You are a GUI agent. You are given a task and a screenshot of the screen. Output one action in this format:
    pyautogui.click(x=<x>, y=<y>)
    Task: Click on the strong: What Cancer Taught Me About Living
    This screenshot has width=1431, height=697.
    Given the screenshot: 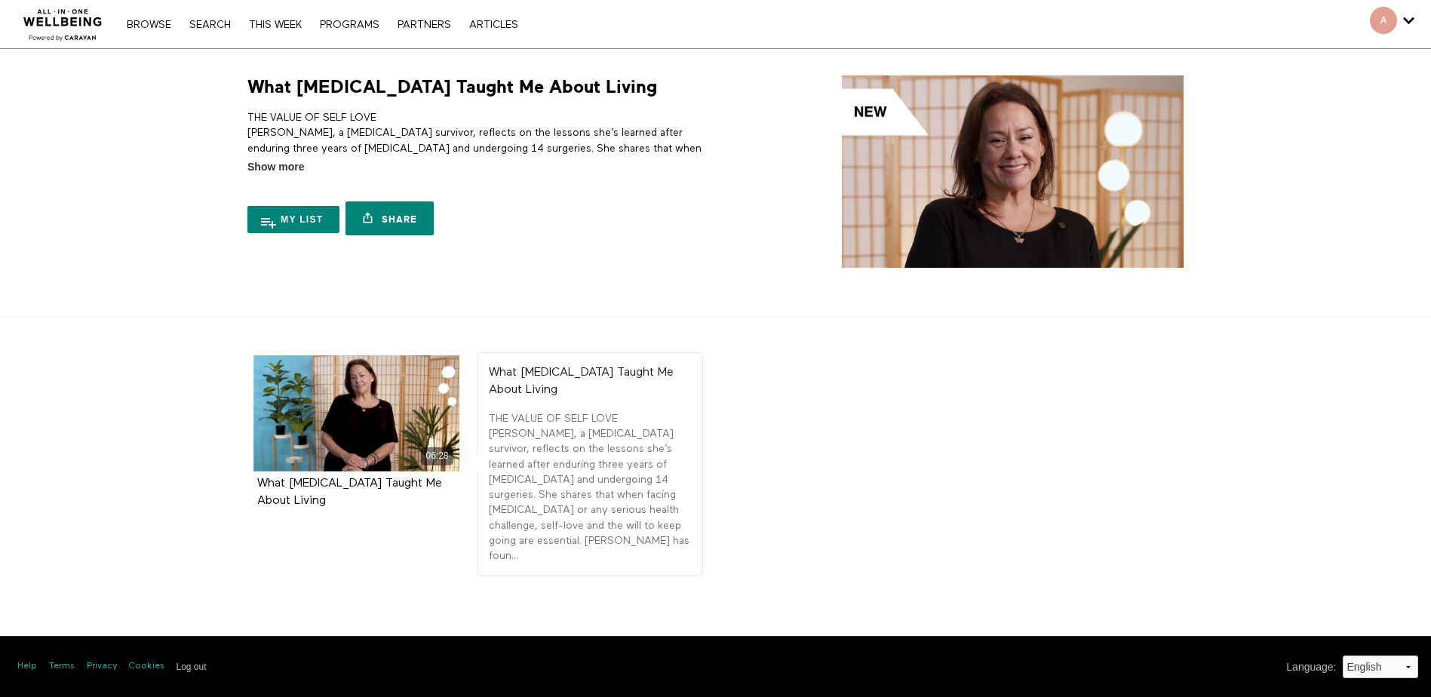 What is the action you would take?
    pyautogui.click(x=349, y=492)
    